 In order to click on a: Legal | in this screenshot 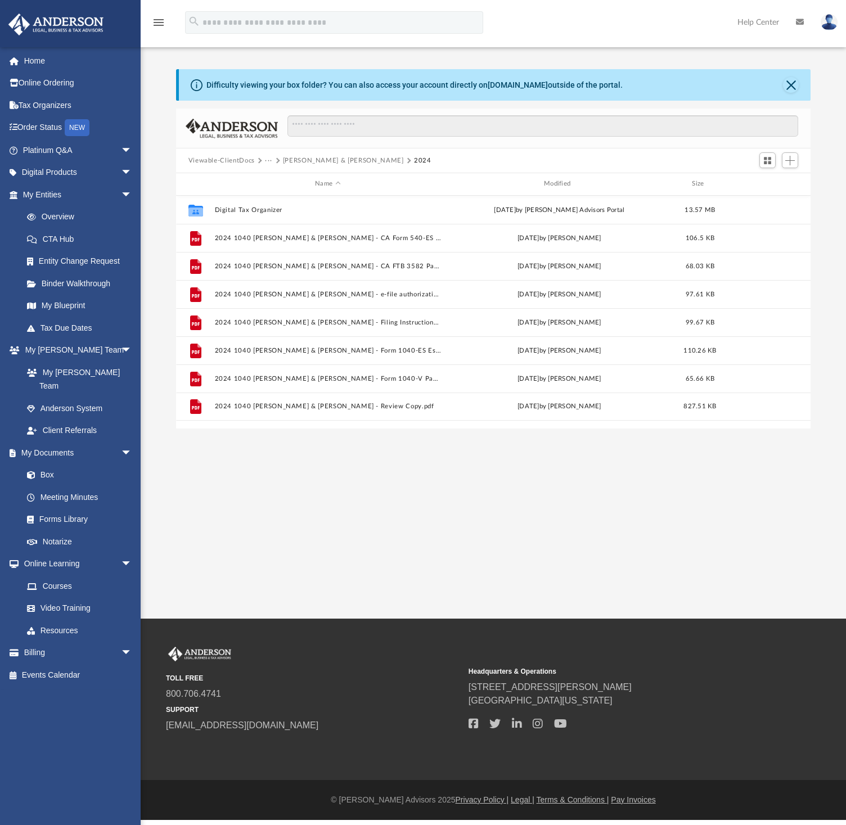, I will do `click(522, 800)`.